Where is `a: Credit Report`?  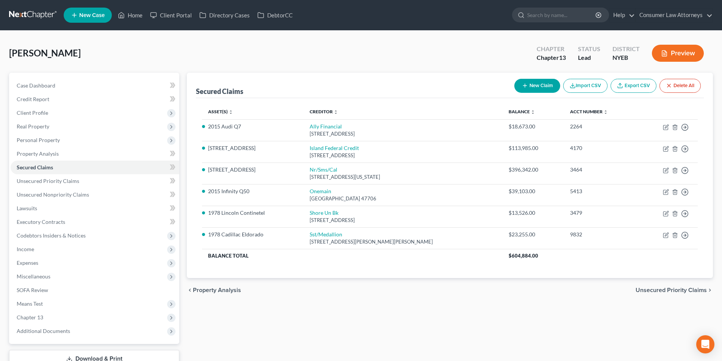 a: Credit Report is located at coordinates (95, 99).